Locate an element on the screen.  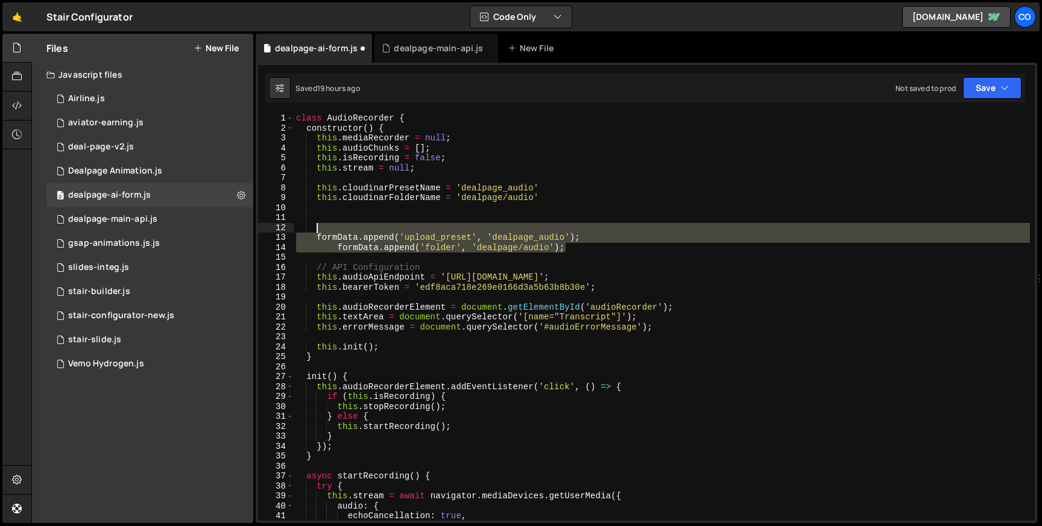
div: stair-slide.js is located at coordinates (95, 340).